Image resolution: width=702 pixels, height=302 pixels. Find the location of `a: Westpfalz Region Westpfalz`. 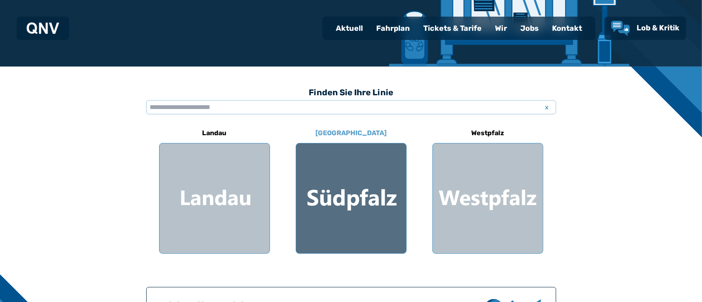

a: Westpfalz Region Westpfalz is located at coordinates (488, 189).